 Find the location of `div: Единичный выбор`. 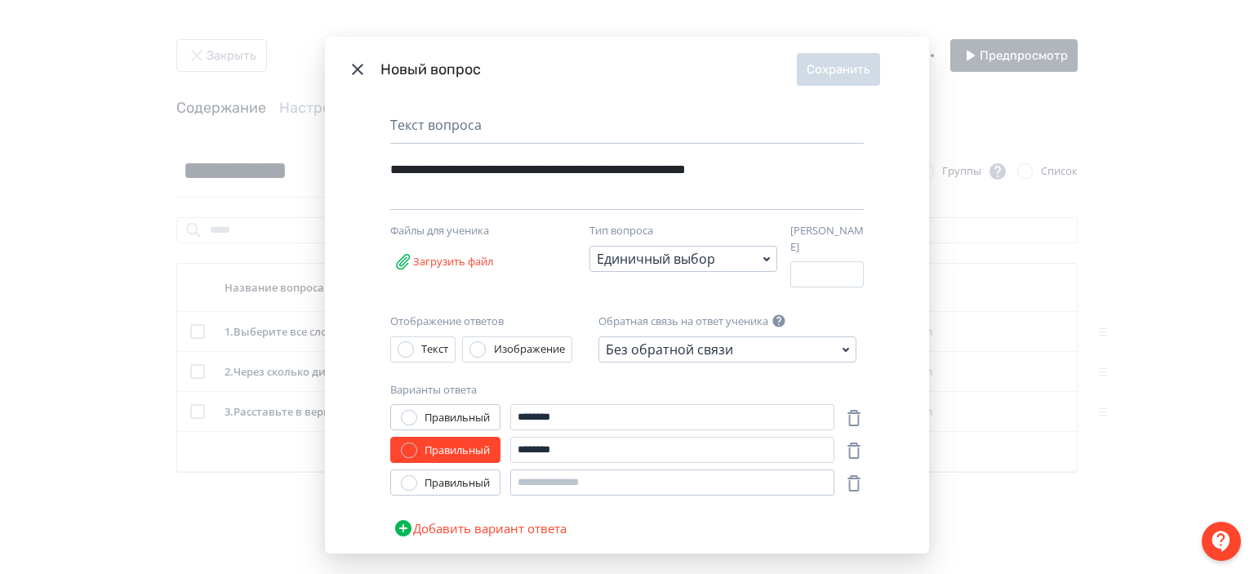

div: Единичный выбор is located at coordinates (656, 259).